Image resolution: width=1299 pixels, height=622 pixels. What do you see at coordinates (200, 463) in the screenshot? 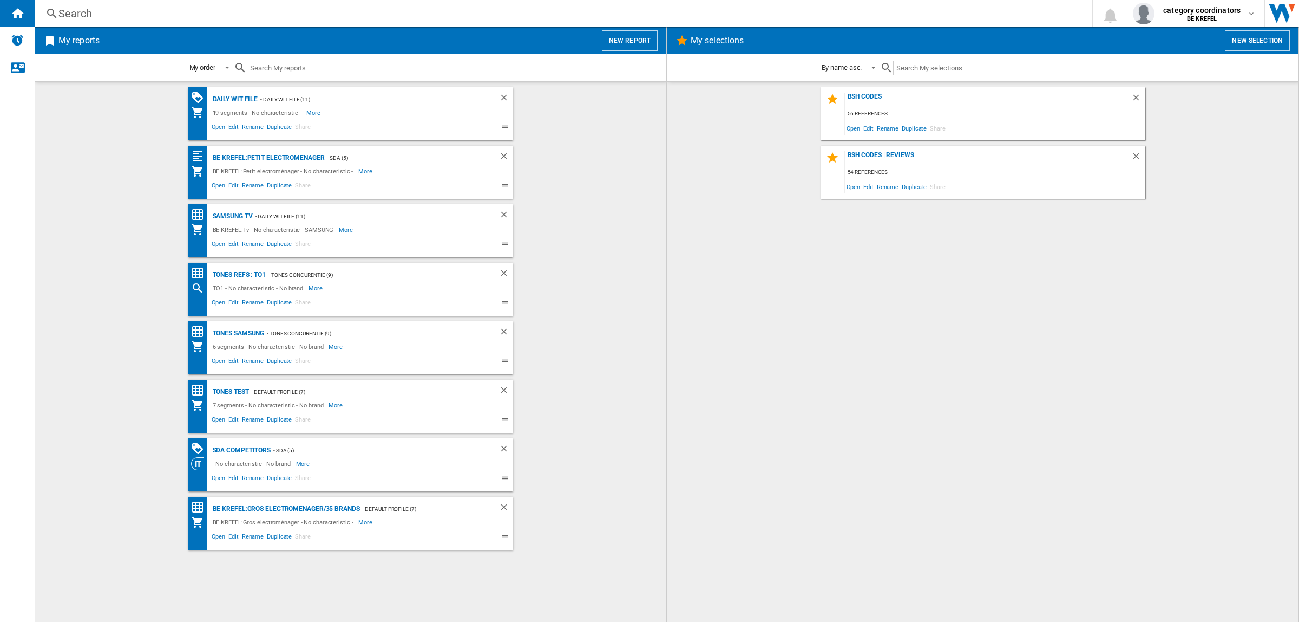
I see `div: Category View` at bounding box center [200, 463].